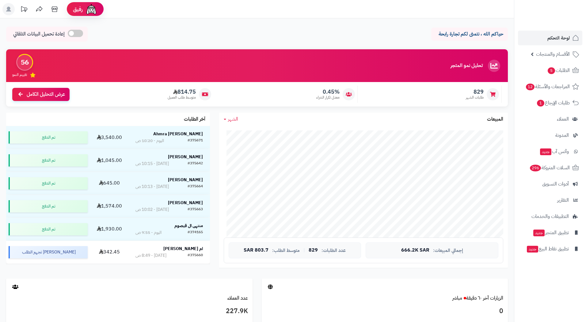 The width and height of the screenshot is (586, 322). Describe the element at coordinates (550, 249) in the screenshot. I see `a: تطبيق نقاط البيعجديد` at that location.